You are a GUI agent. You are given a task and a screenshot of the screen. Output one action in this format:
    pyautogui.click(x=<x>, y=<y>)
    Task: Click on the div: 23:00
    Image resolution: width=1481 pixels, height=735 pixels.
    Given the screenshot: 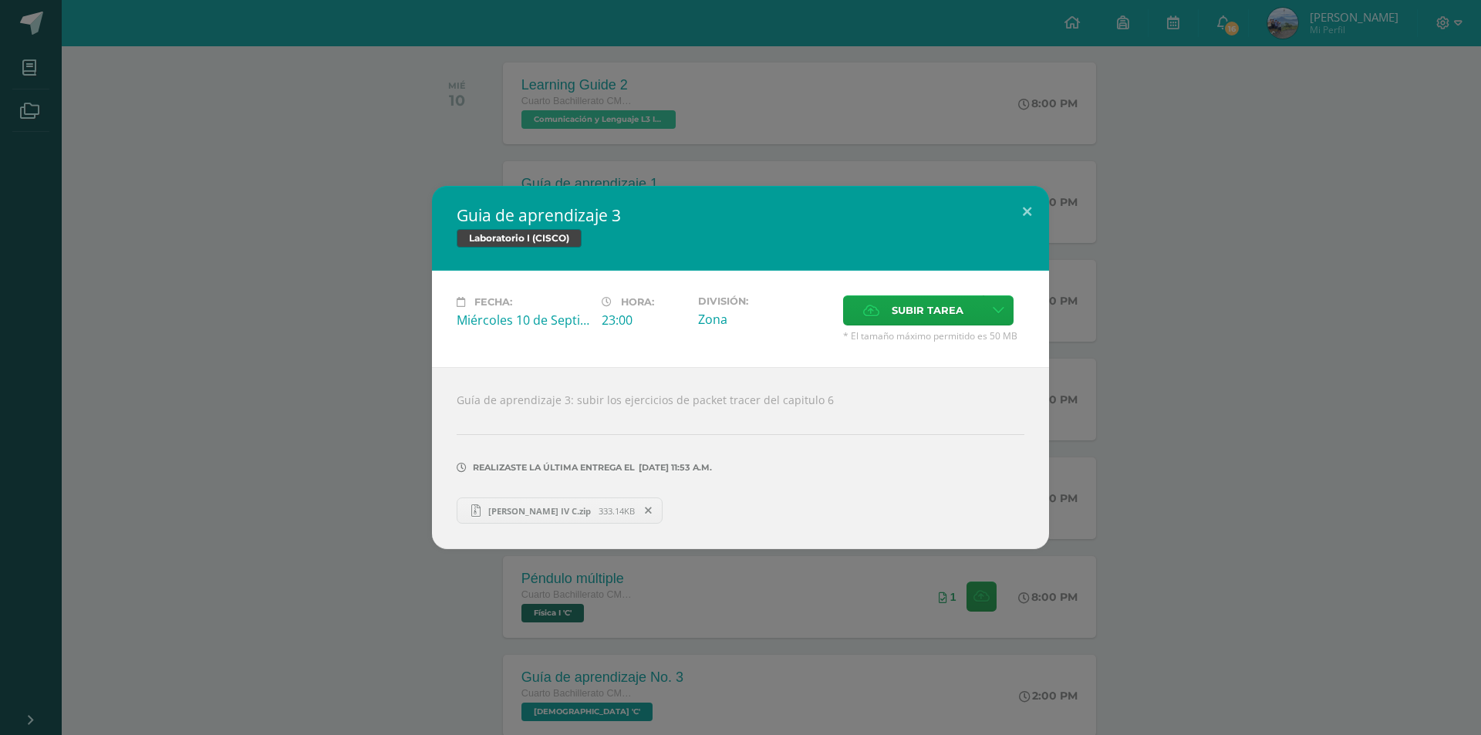 What is the action you would take?
    pyautogui.click(x=643, y=320)
    